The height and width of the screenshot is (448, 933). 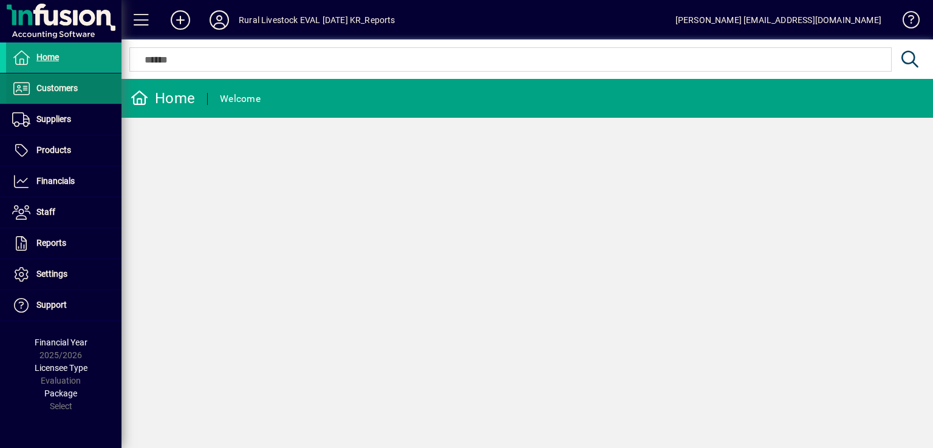 I want to click on a: Support, so click(x=64, y=306).